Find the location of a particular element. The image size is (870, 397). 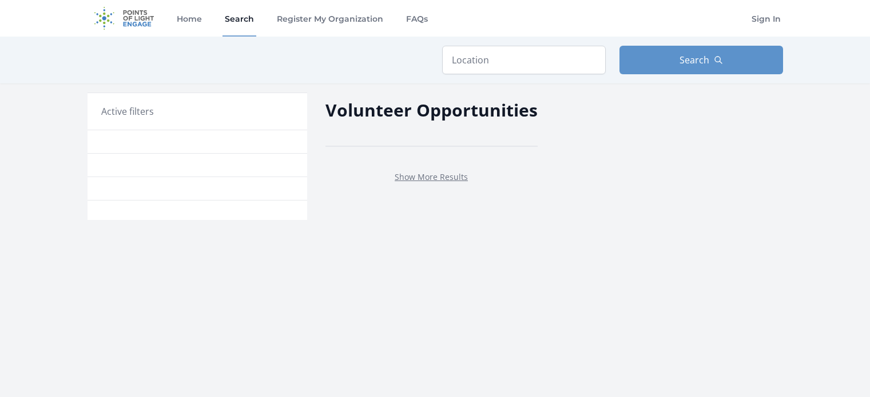

input: Location is located at coordinates (524, 60).